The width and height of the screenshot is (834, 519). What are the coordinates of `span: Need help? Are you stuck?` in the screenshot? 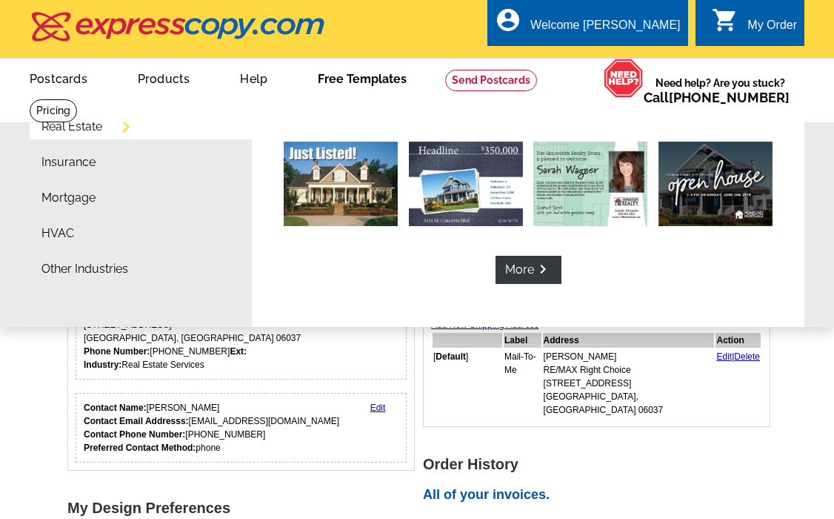 It's located at (720, 90).